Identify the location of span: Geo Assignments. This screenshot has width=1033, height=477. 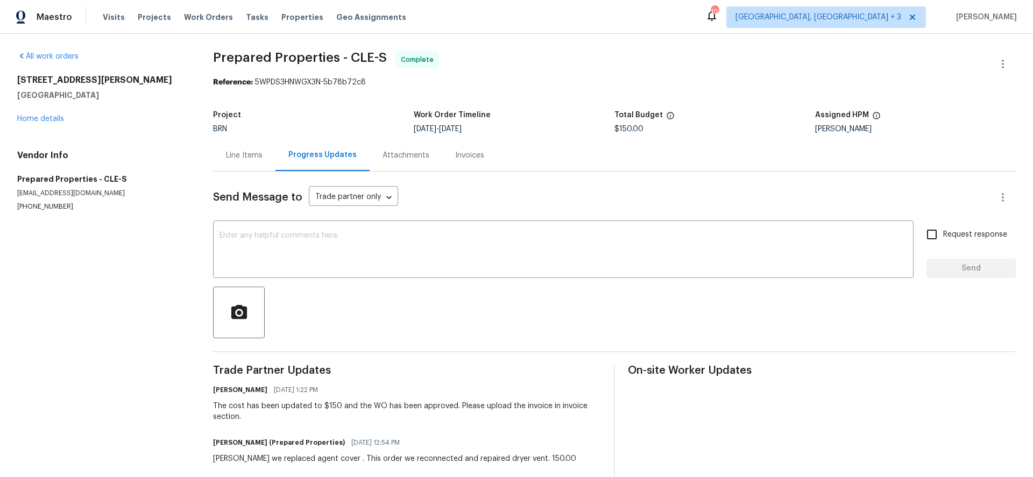
(371, 17).